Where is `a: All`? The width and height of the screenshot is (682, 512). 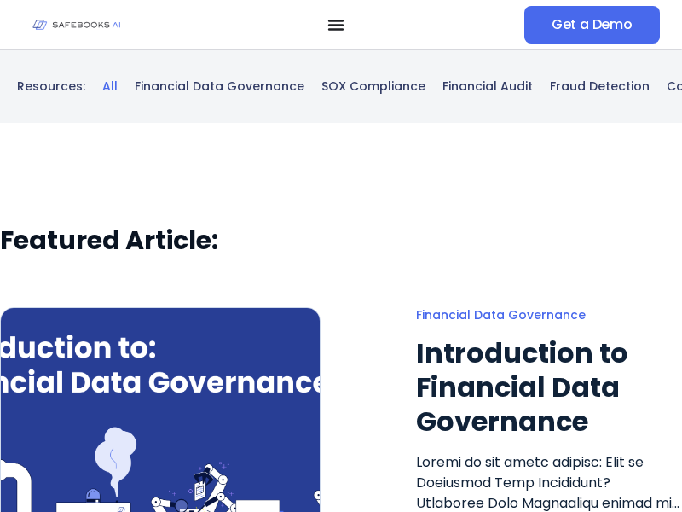
a: All is located at coordinates (110, 87).